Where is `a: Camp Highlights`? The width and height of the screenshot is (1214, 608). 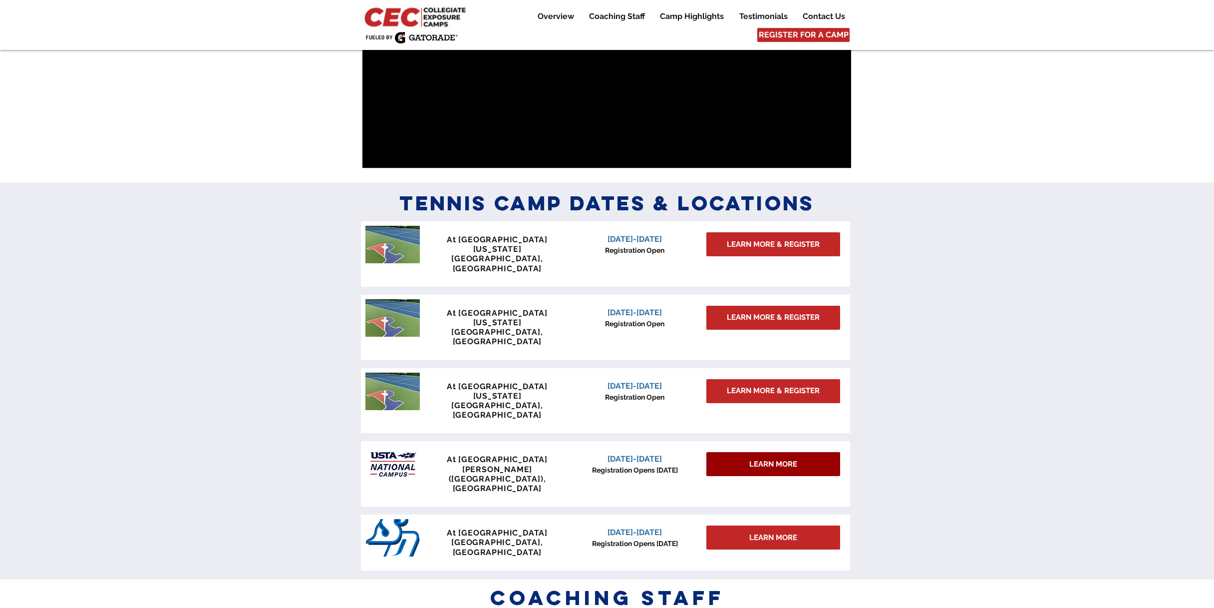 a: Camp Highlights is located at coordinates (692, 16).